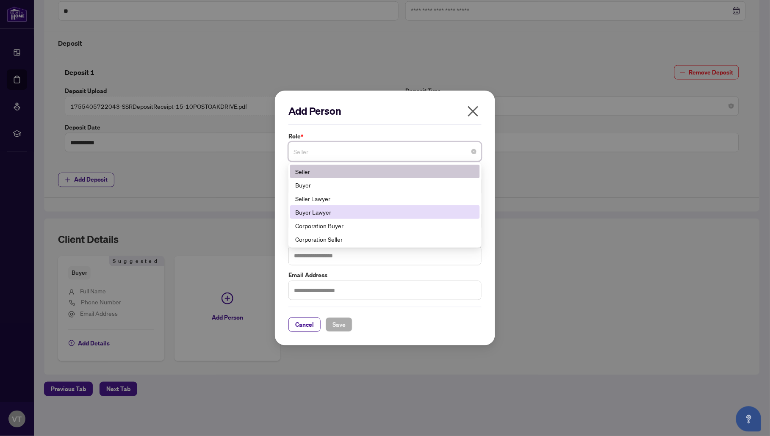 The image size is (770, 436). I want to click on span: close-circle, so click(474, 152).